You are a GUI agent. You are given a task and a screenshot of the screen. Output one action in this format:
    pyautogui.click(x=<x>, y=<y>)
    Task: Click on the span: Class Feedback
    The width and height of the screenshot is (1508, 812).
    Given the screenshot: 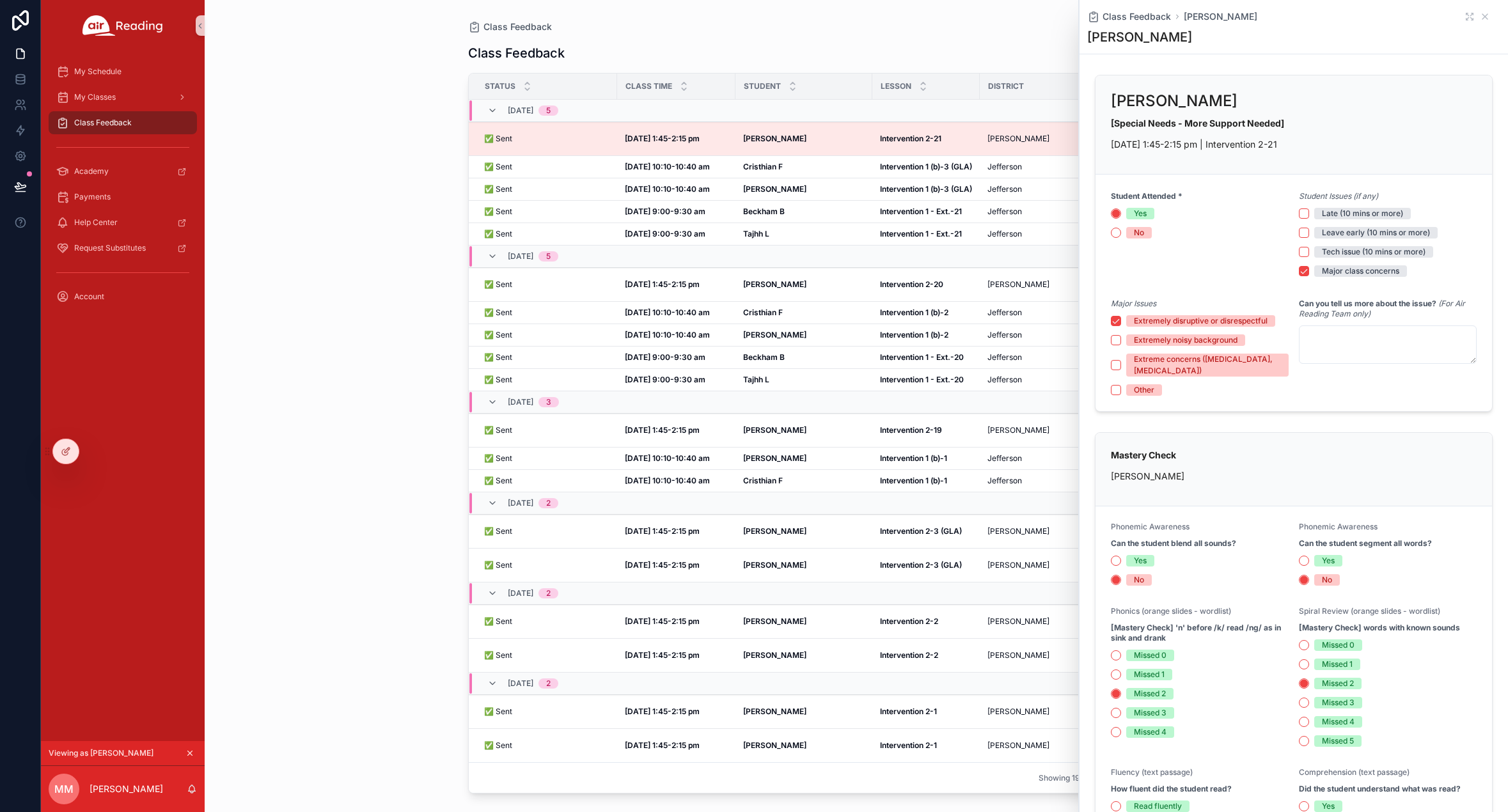 What is the action you would take?
    pyautogui.click(x=517, y=26)
    